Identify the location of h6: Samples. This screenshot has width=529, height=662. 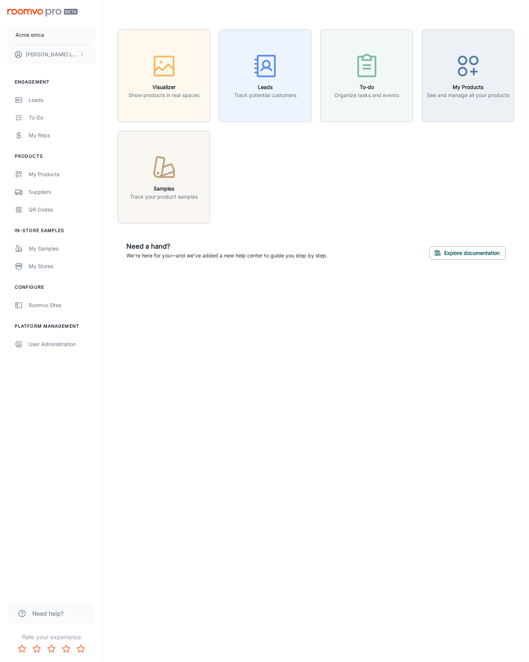
(164, 189).